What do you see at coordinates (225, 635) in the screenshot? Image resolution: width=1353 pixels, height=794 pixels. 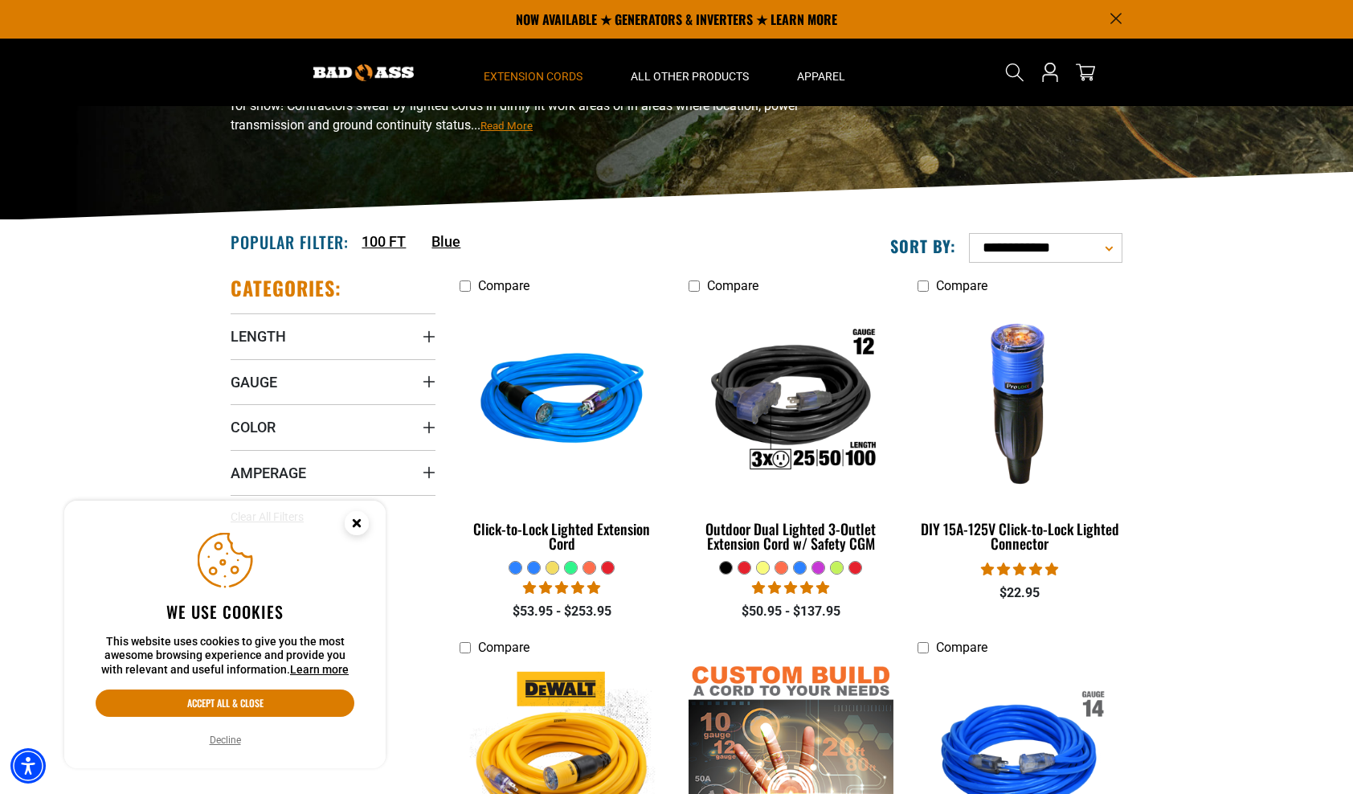 I see `aside: Cookie Consent` at bounding box center [225, 635].